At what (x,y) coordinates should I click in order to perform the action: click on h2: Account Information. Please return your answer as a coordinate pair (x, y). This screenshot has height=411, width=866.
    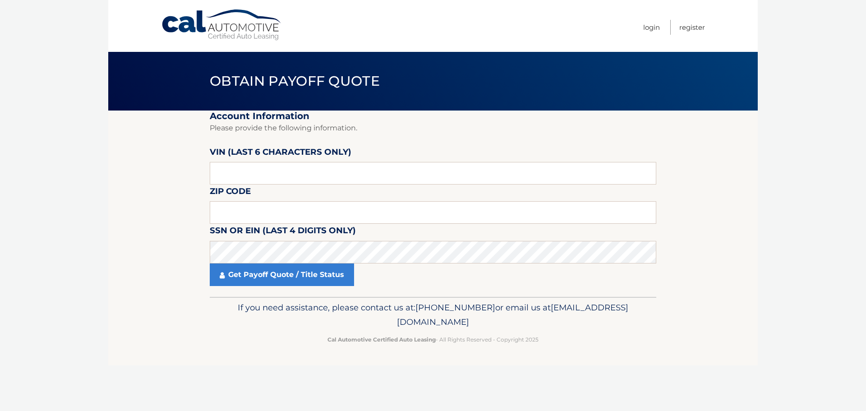
    Looking at the image, I should click on (433, 116).